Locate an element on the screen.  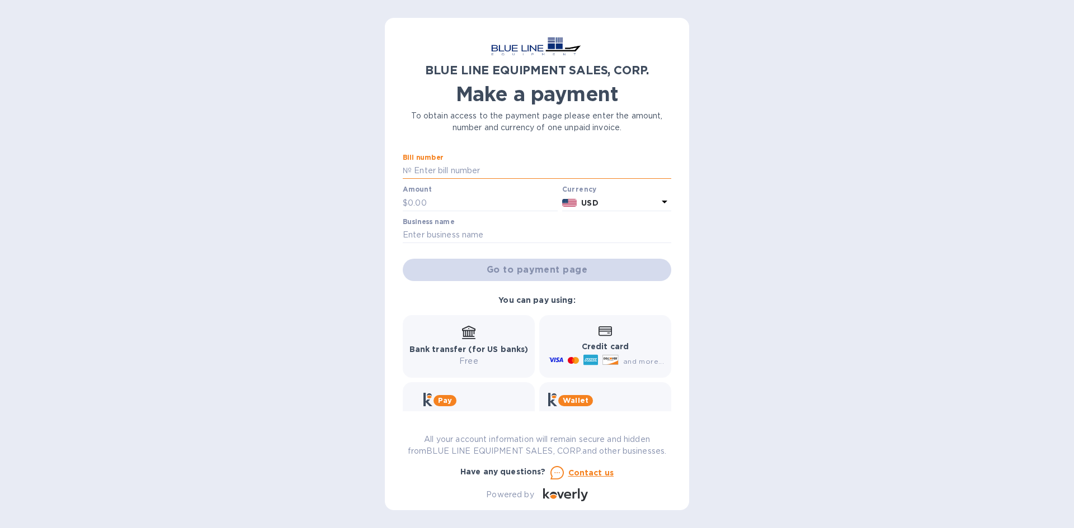
p: Free is located at coordinates (469, 361).